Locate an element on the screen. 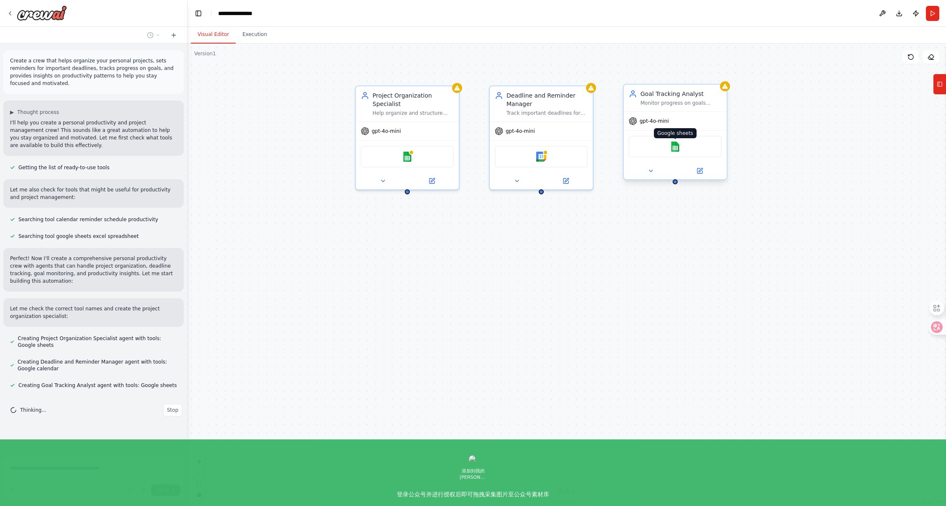 The height and width of the screenshot is (506, 946). div: Version 1 is located at coordinates (205, 54).